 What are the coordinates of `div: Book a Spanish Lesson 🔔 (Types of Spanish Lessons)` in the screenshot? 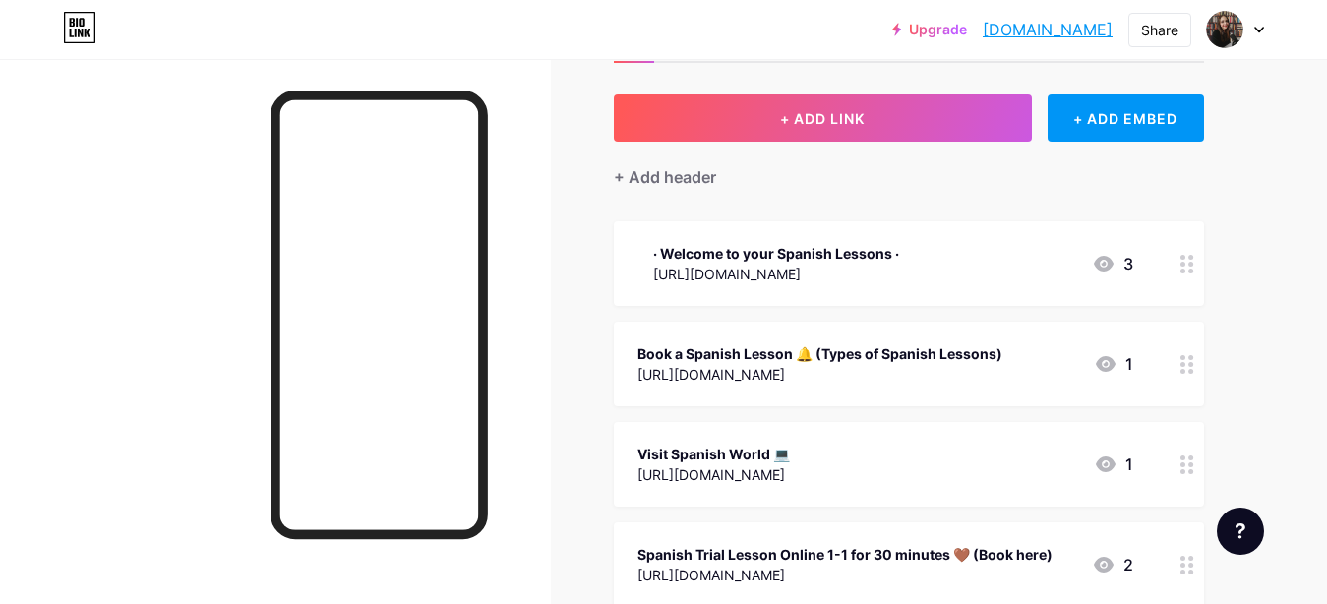 It's located at (820, 353).